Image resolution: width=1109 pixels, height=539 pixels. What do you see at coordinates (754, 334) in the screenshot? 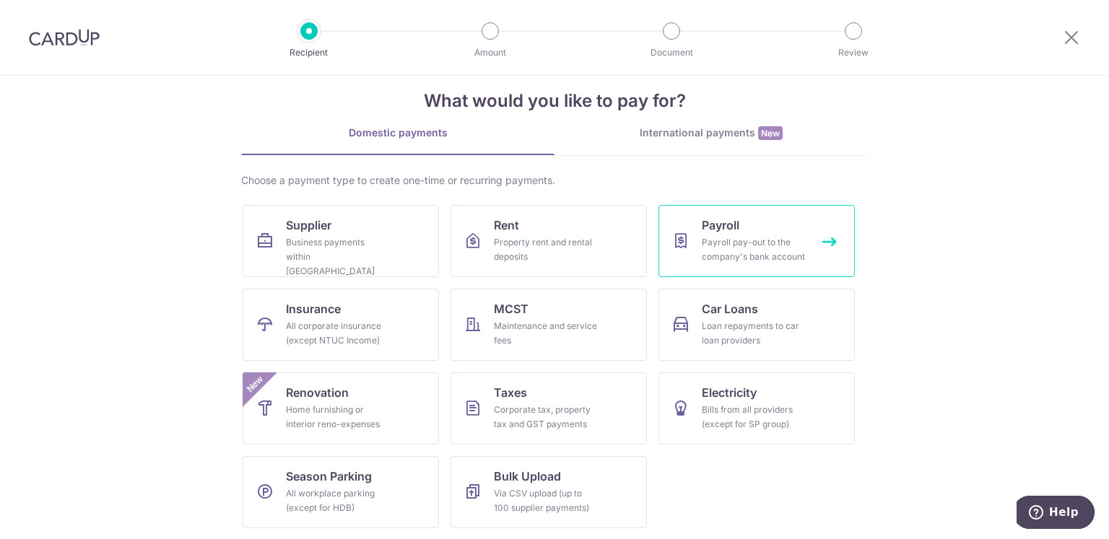
I see `div: Loan repayments to car loan providers` at bounding box center [754, 334].